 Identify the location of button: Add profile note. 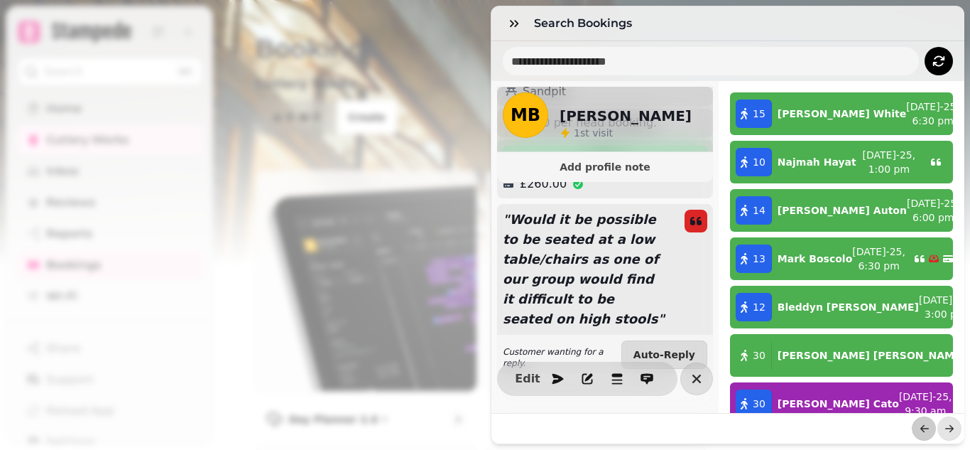
(605, 167).